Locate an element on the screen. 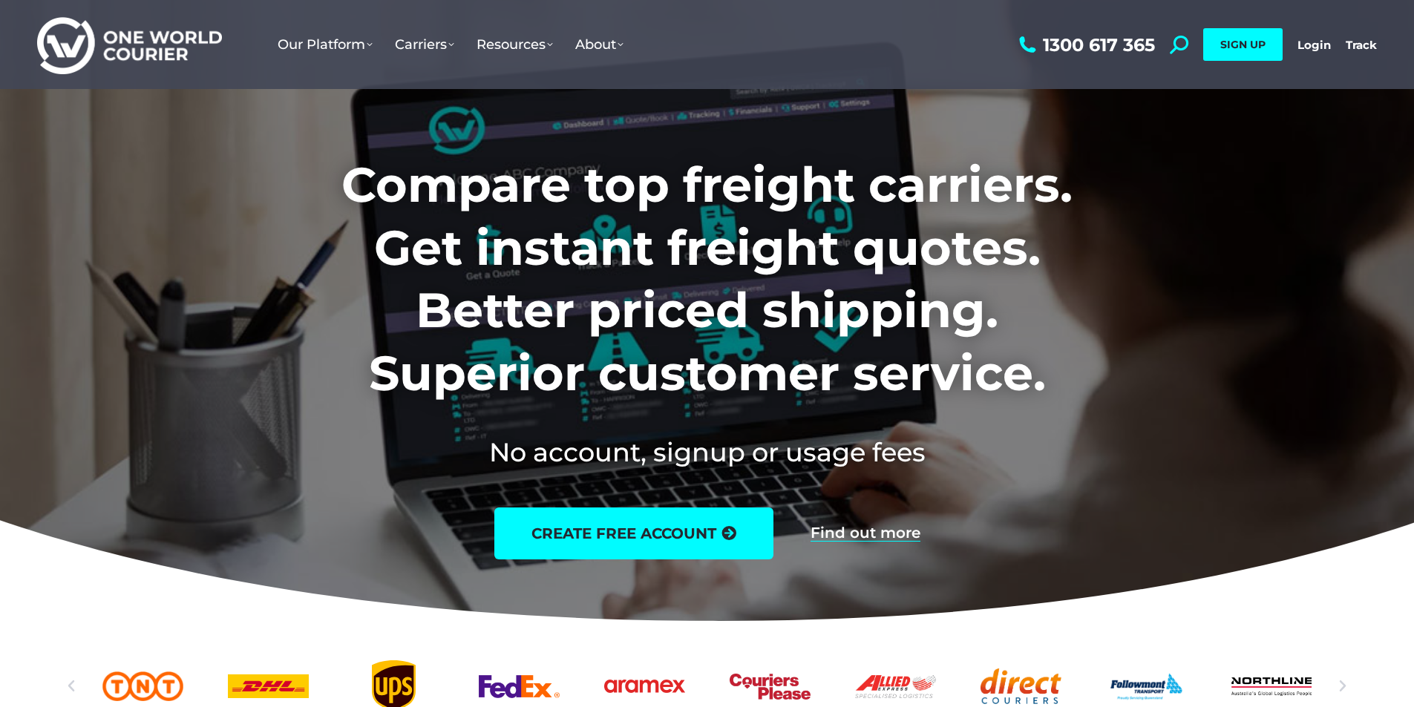 The width and height of the screenshot is (1414, 707). a: Resources is located at coordinates (514, 45).